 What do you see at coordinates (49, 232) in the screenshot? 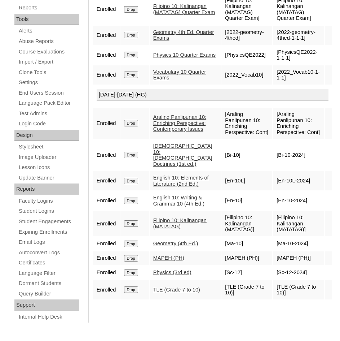
I see `a: Expiring Enrollments` at bounding box center [49, 232].